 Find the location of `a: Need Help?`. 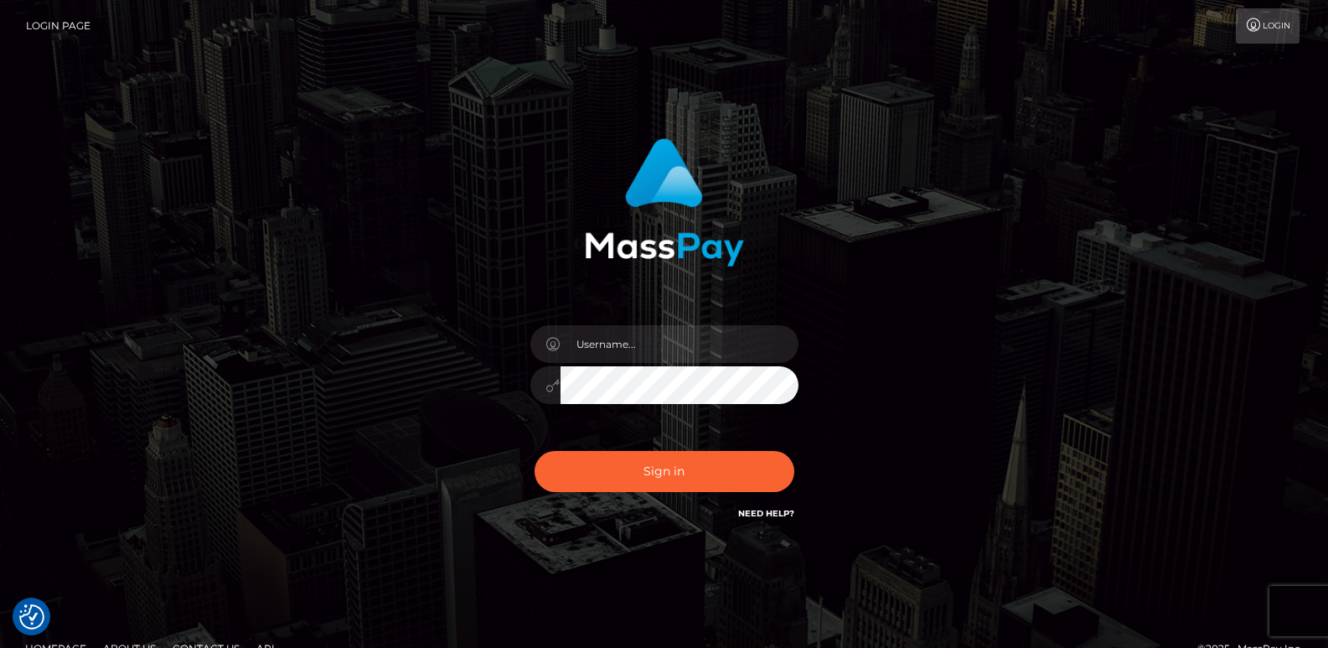

a: Need Help? is located at coordinates (766, 513).